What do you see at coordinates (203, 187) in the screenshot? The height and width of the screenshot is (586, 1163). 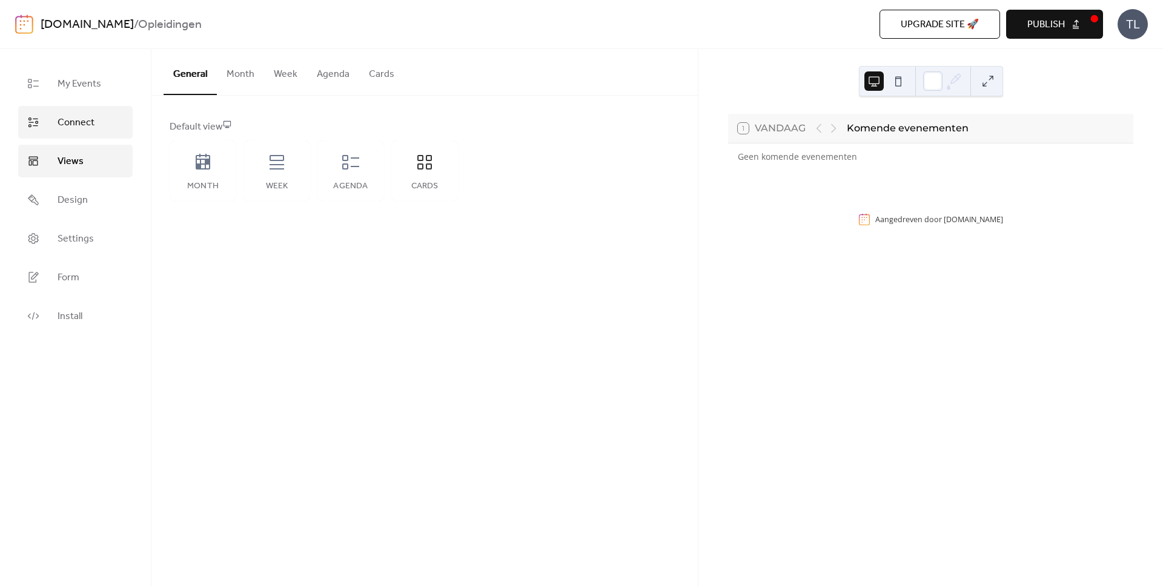 I see `div: Month` at bounding box center [203, 187].